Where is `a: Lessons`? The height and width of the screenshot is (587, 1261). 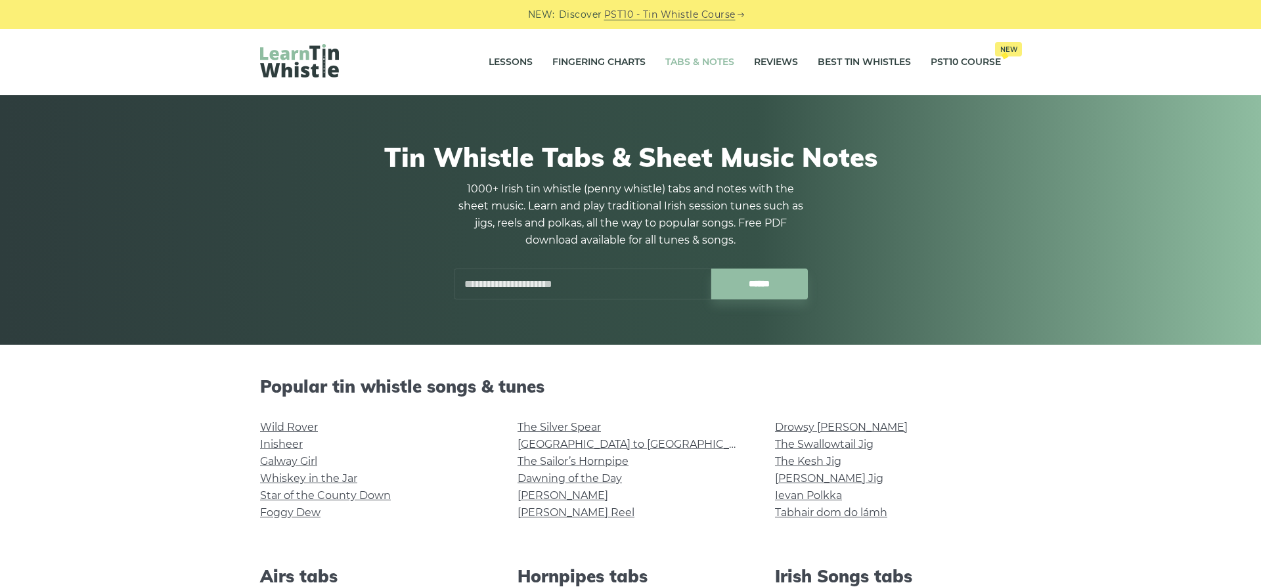
a: Lessons is located at coordinates (510, 62).